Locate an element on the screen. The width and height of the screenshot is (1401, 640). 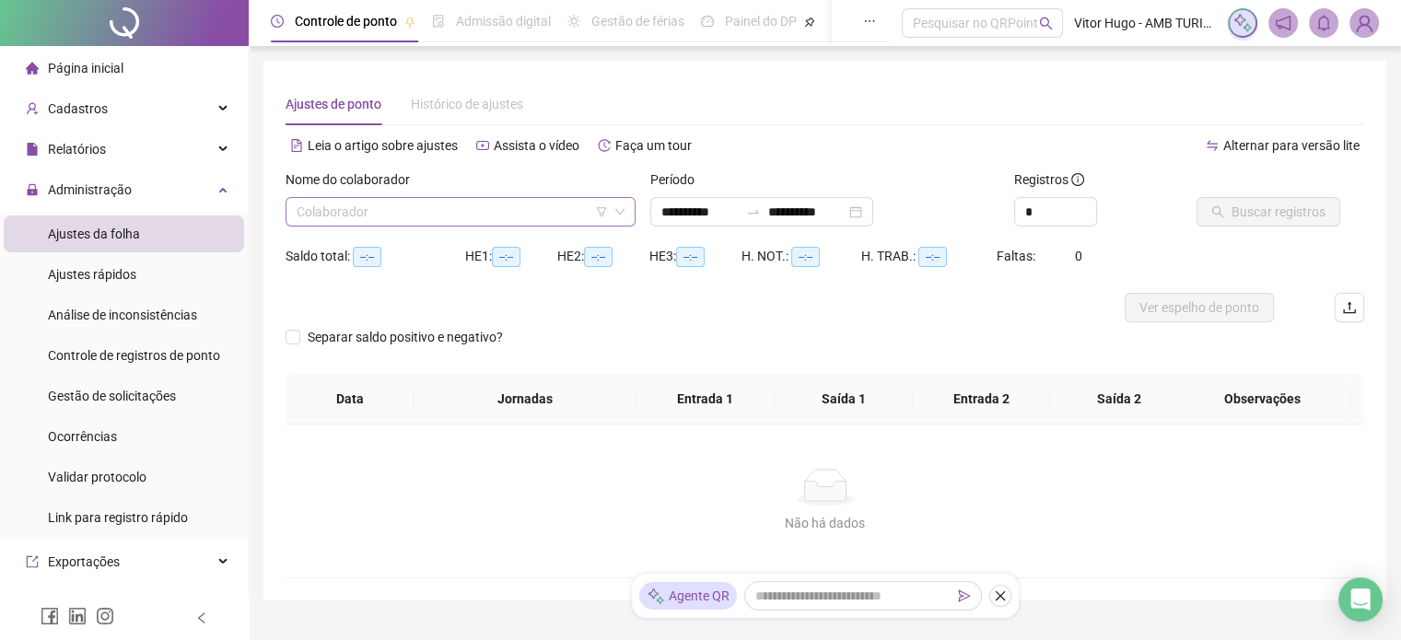
span: history is located at coordinates (604, 145).